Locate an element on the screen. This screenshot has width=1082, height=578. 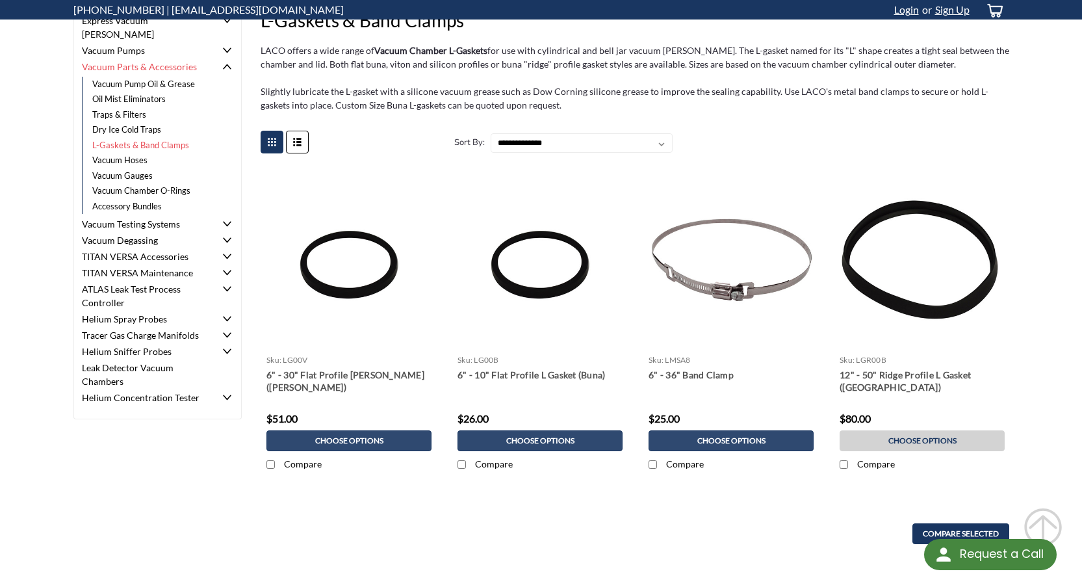
h1: L-Gaskets & Band Clamps is located at coordinates (635, 20).